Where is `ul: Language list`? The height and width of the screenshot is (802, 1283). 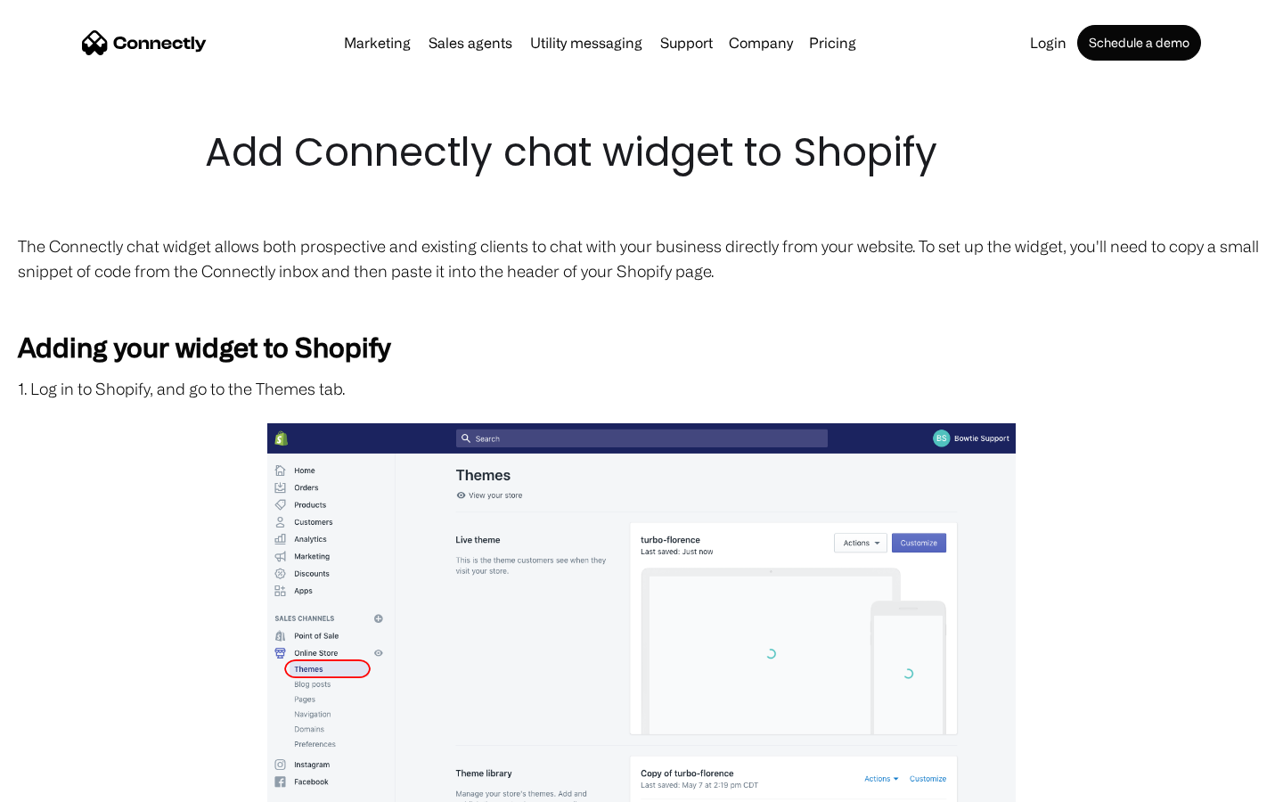
ul: Language list is located at coordinates (71, 783).